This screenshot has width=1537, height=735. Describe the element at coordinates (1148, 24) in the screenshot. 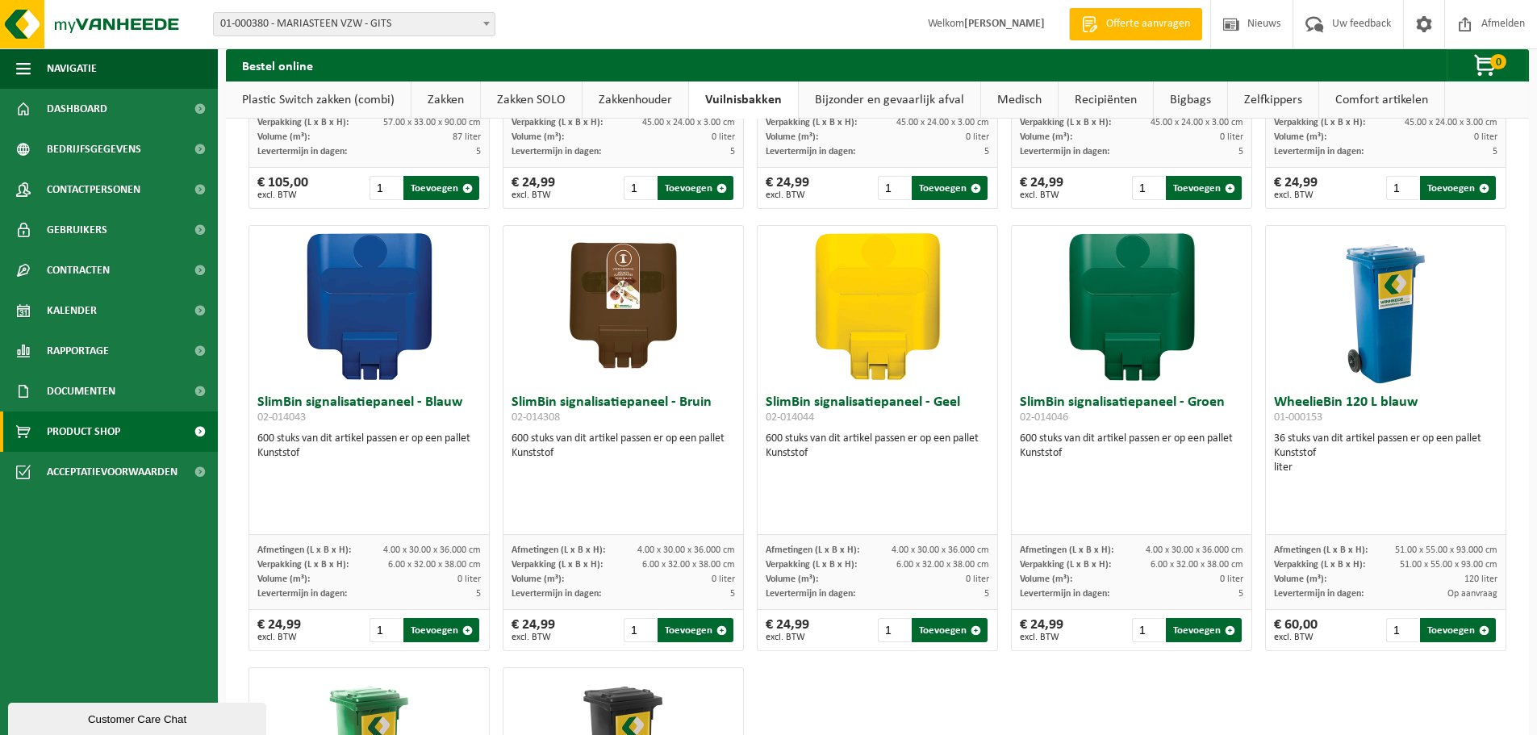

I see `span: Offerte aanvragen` at that location.